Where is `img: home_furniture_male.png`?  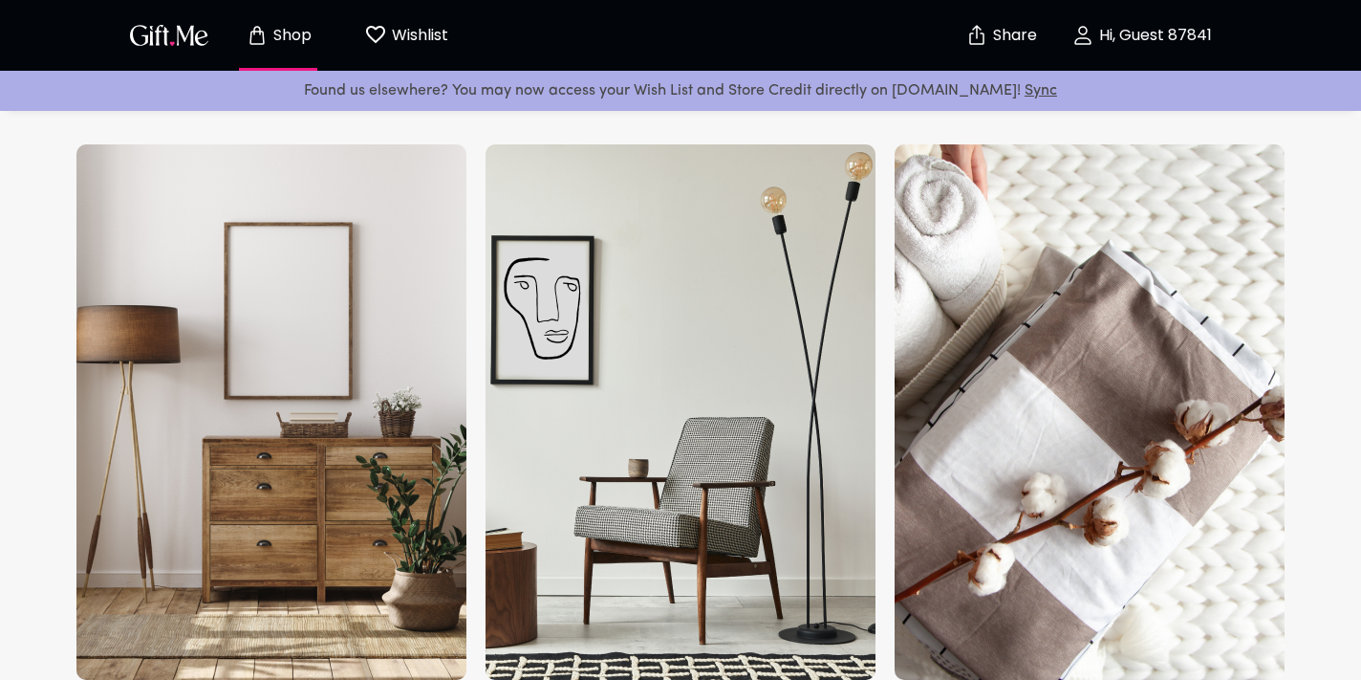
img: home_furniture_male.png is located at coordinates (271, 412).